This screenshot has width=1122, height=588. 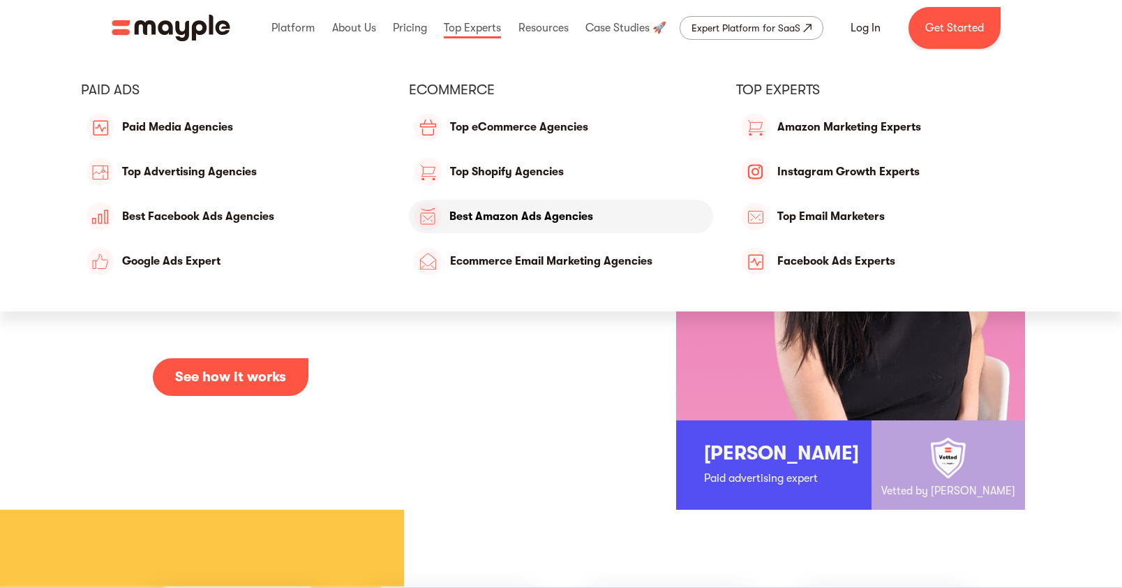 What do you see at coordinates (865, 28) in the screenshot?
I see `a: Log In` at bounding box center [865, 28].